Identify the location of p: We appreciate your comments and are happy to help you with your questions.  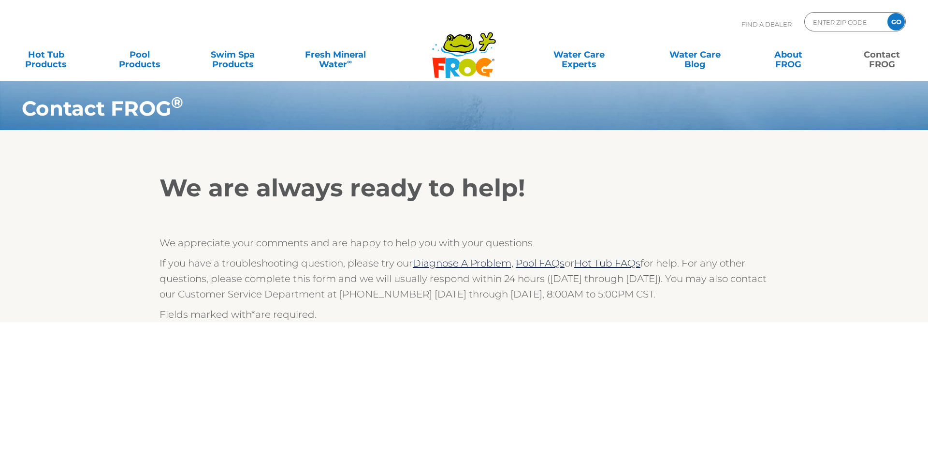
(464, 243).